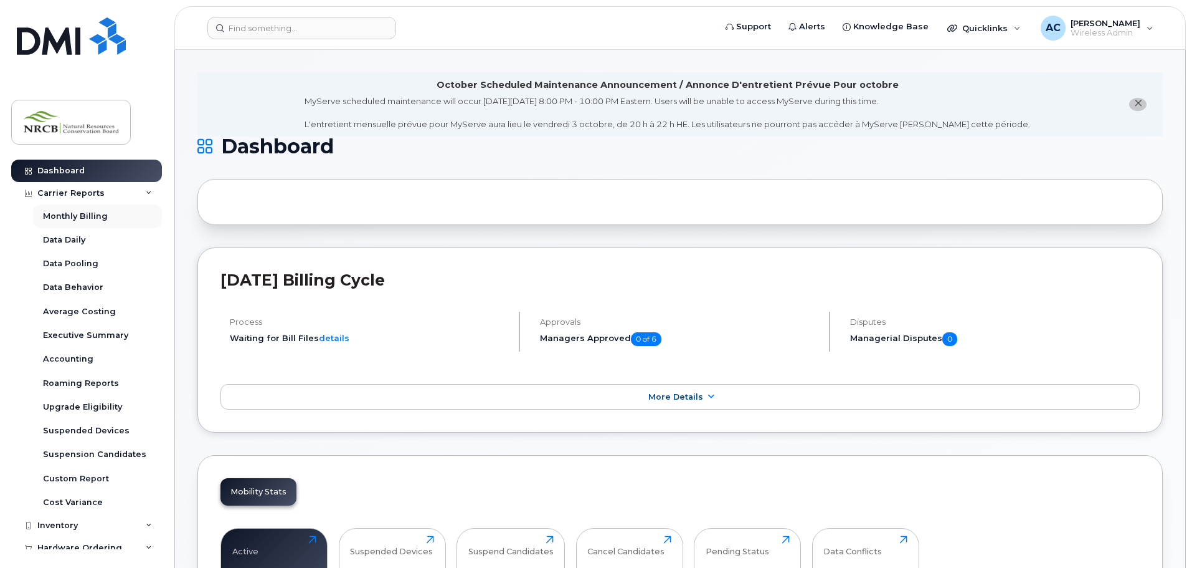  Describe the element at coordinates (679, 339) in the screenshot. I see `h5: Managers Approved` at that location.